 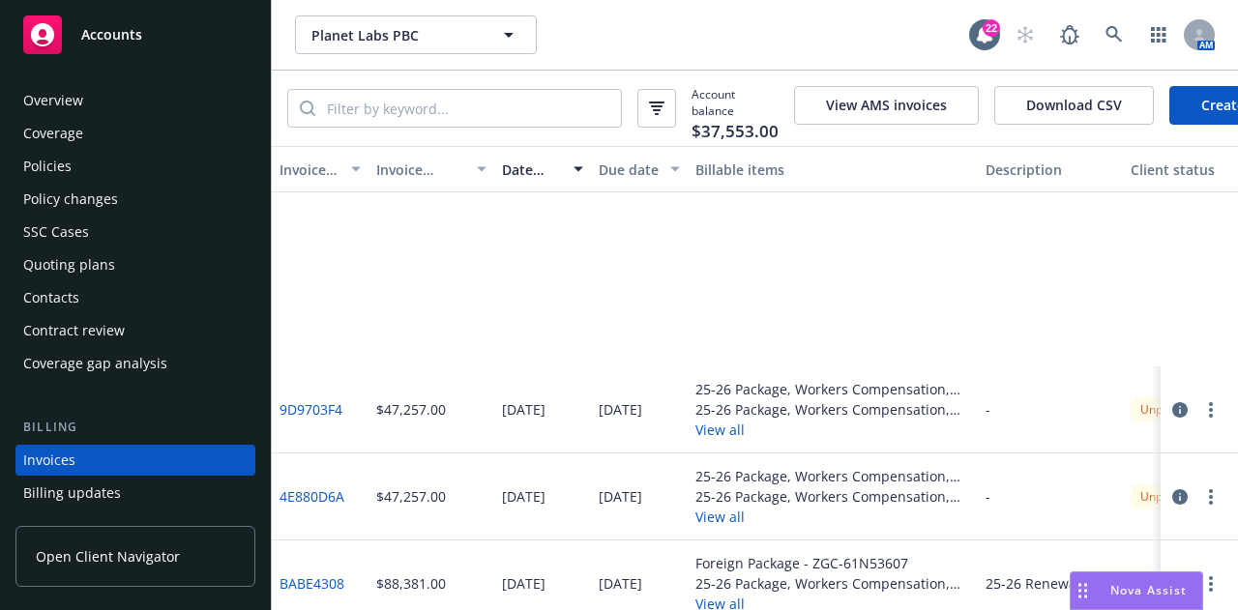 What do you see at coordinates (628, 169) in the screenshot?
I see `div: Due date` at bounding box center [628, 169].